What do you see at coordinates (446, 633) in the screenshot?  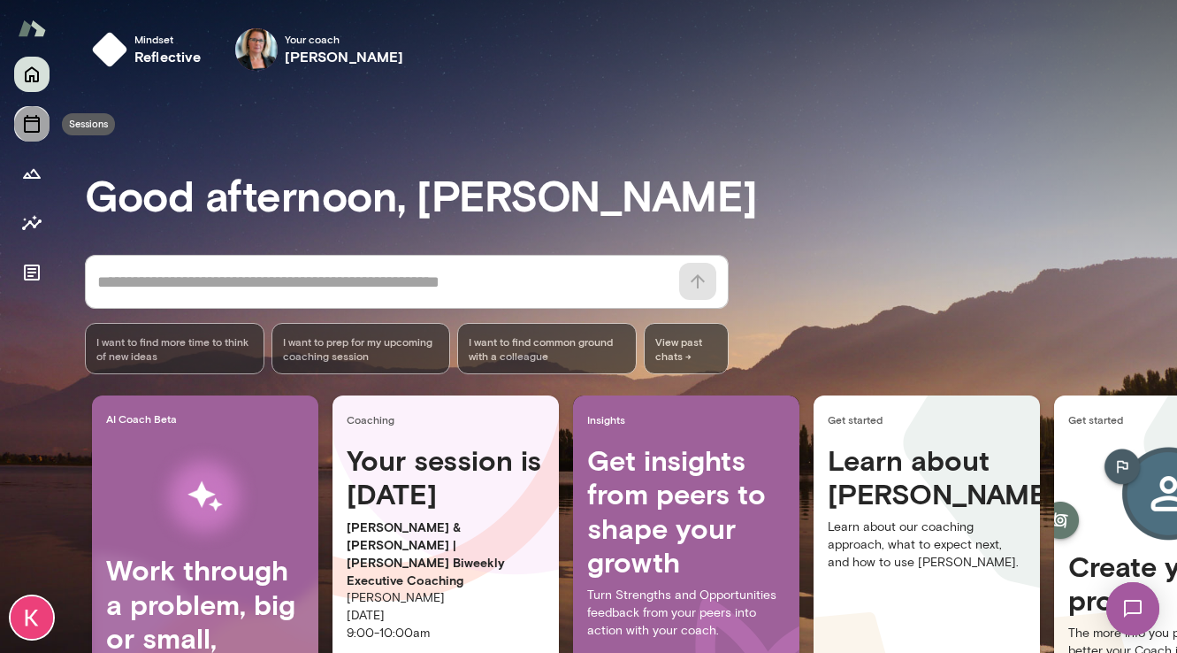 I see `p: 9:00 - 10:00am` at bounding box center [446, 633].